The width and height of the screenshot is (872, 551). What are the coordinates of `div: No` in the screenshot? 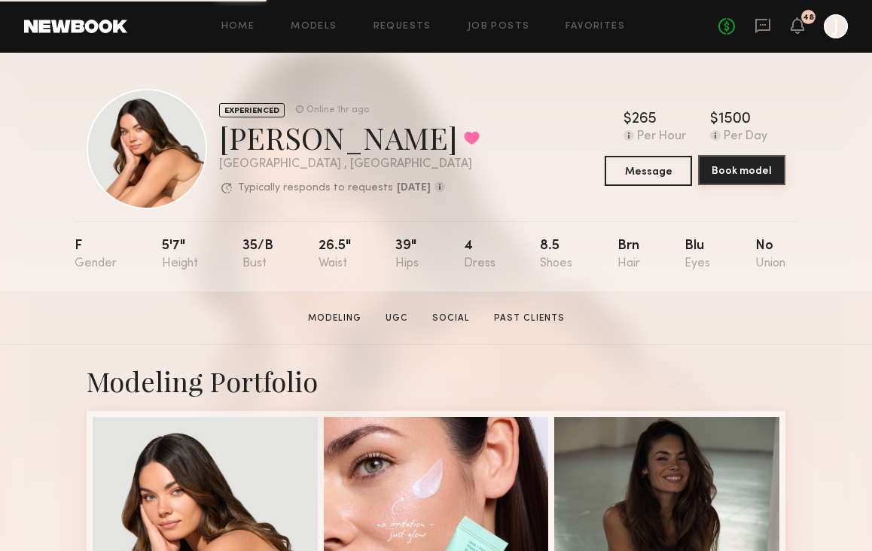 It's located at (771, 255).